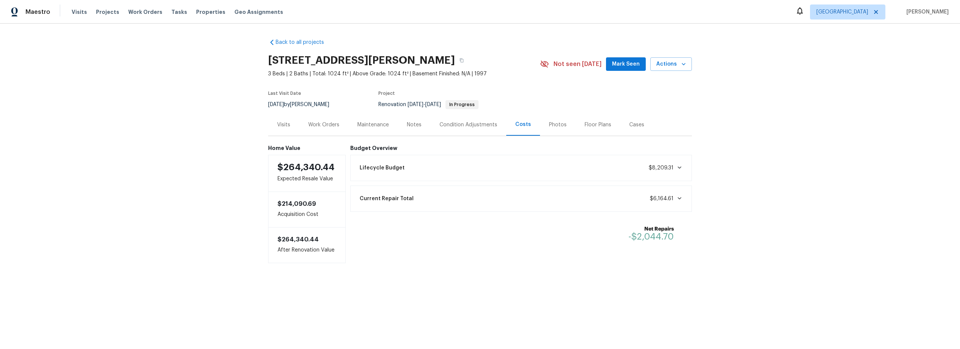 The image size is (960, 349). Describe the element at coordinates (626, 64) in the screenshot. I see `span: Mark Seen` at that location.